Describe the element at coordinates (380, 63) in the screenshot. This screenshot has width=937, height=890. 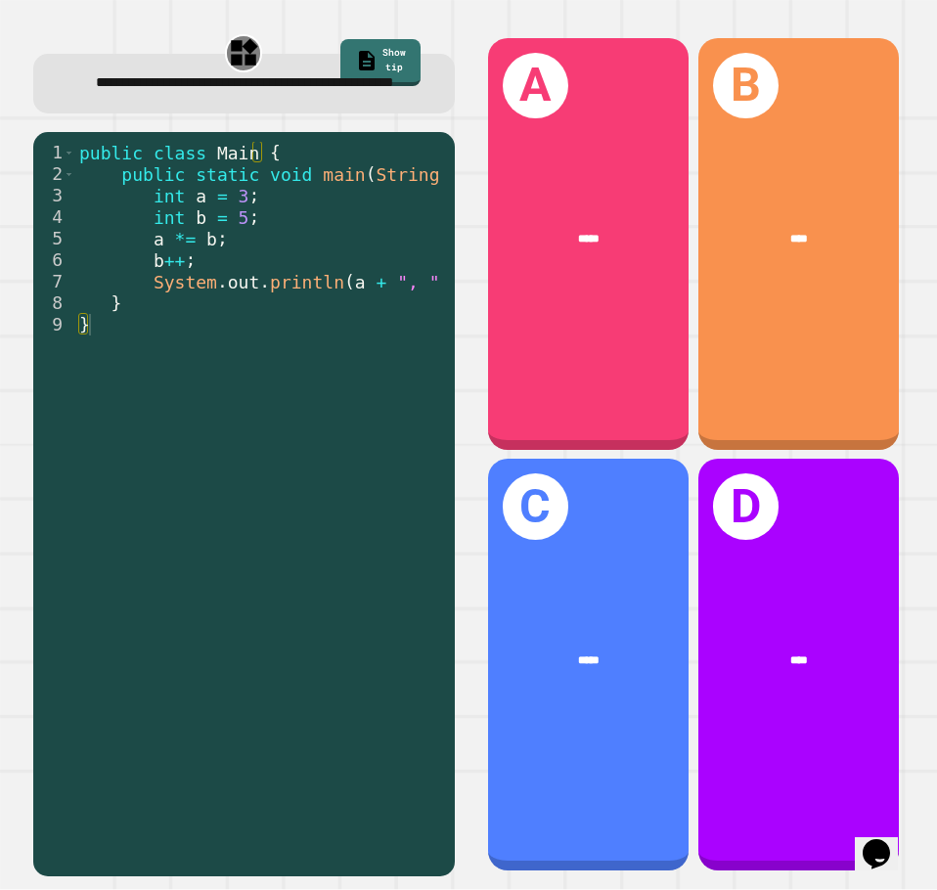
I see `a: Show tip` at that location.